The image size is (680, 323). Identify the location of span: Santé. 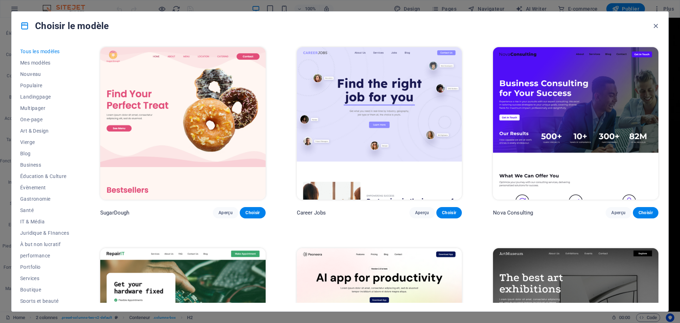
(45, 210).